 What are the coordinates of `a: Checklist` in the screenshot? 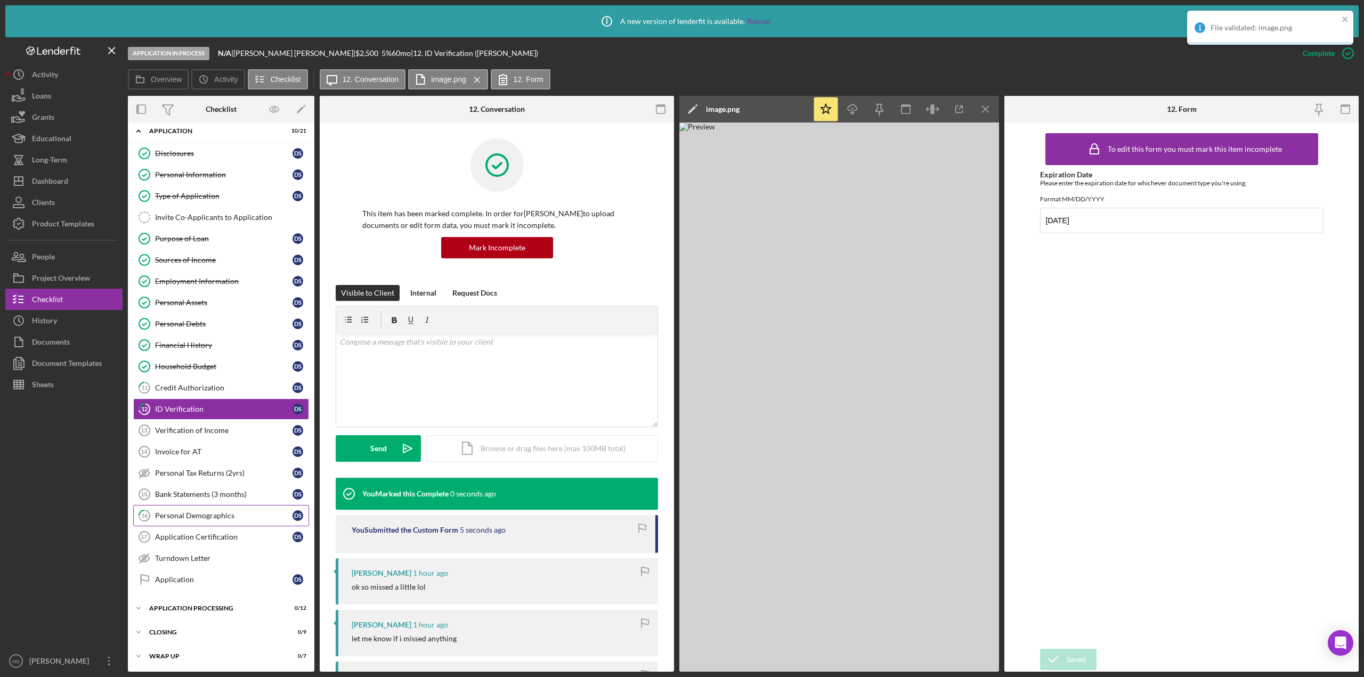 It's located at (64, 300).